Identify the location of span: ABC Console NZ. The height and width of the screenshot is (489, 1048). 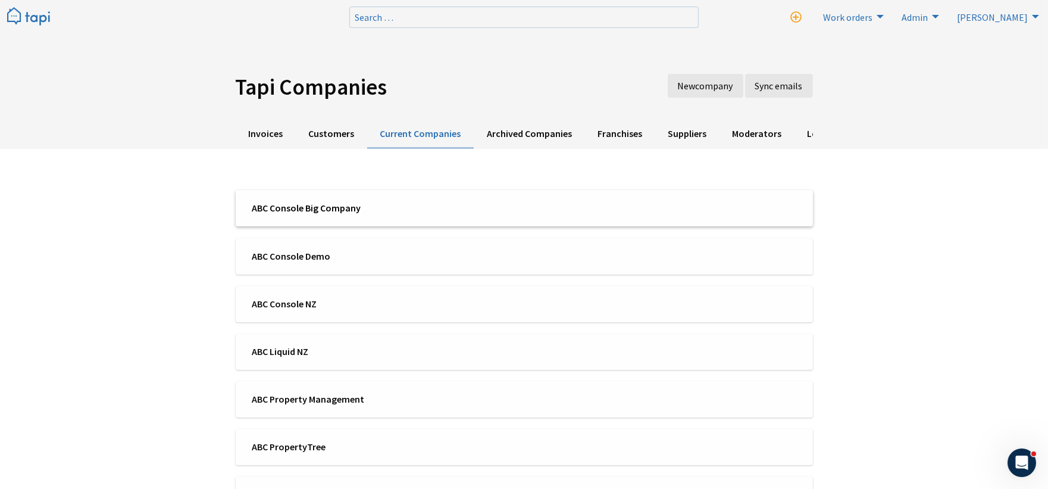
(384, 304).